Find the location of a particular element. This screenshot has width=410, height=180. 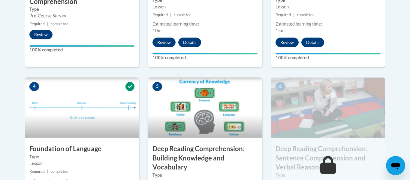

span: 6 is located at coordinates (280, 86).